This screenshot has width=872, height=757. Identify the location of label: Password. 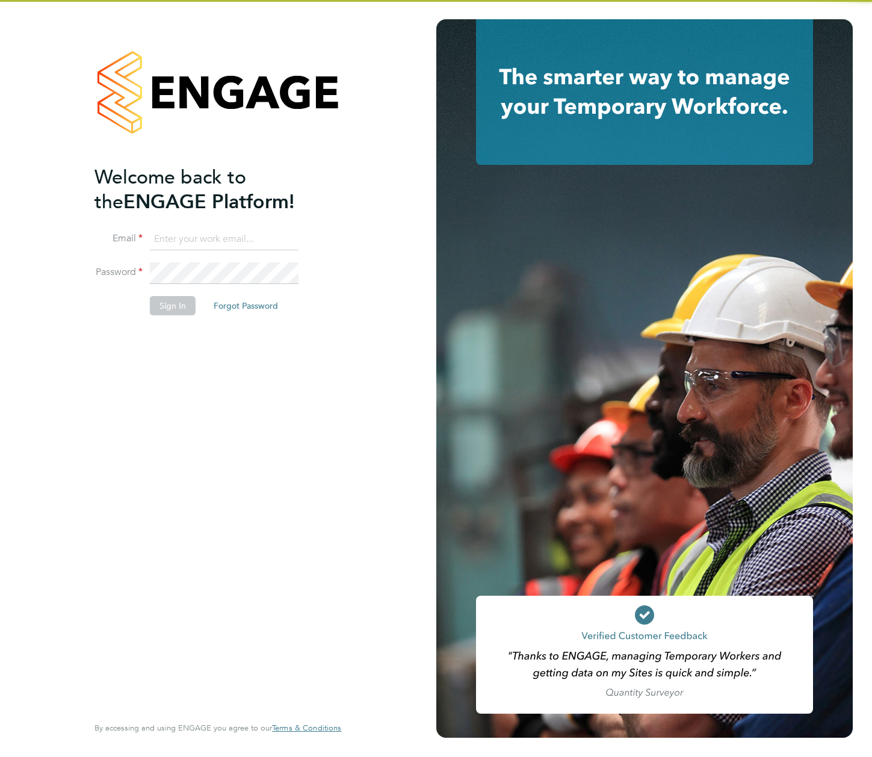
(118, 272).